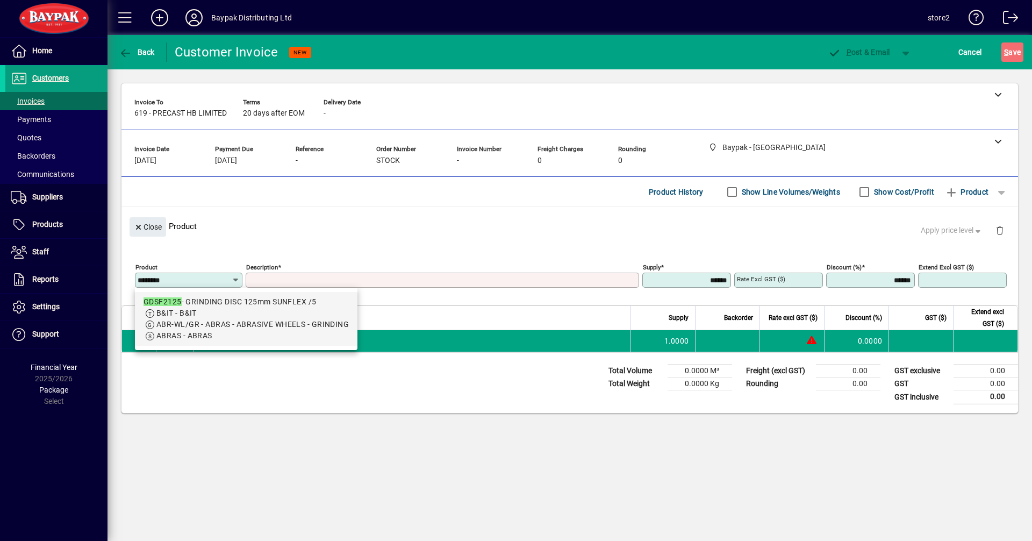  I want to click on a: Settings, so click(56, 307).